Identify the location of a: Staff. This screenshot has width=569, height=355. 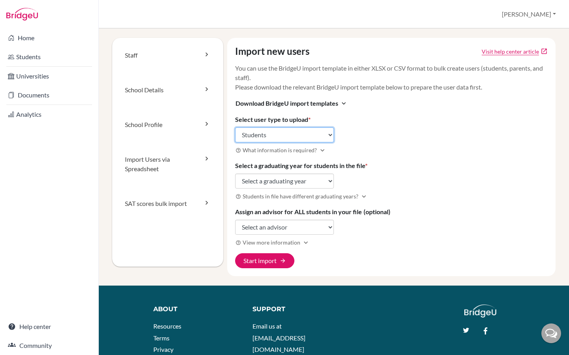
(167, 55).